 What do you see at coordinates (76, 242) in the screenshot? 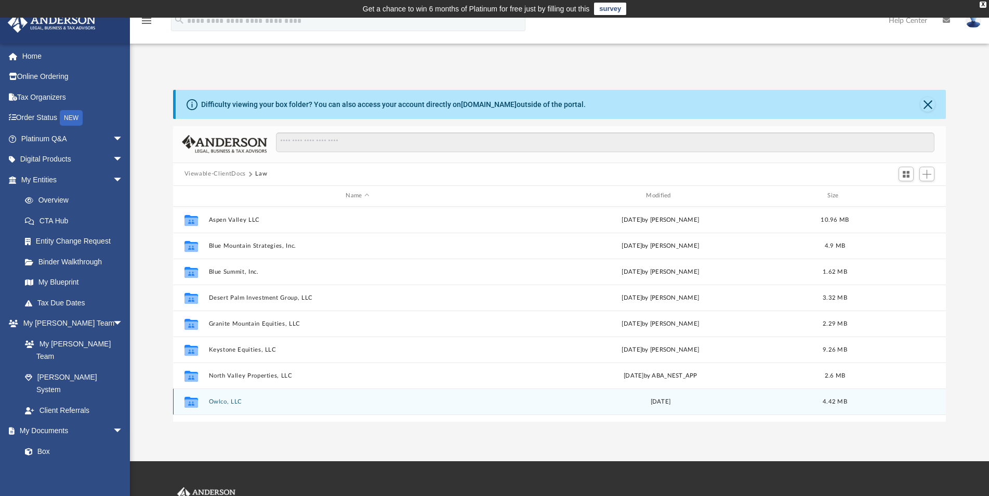
I see `a: Entity Change Request` at bounding box center [76, 242].